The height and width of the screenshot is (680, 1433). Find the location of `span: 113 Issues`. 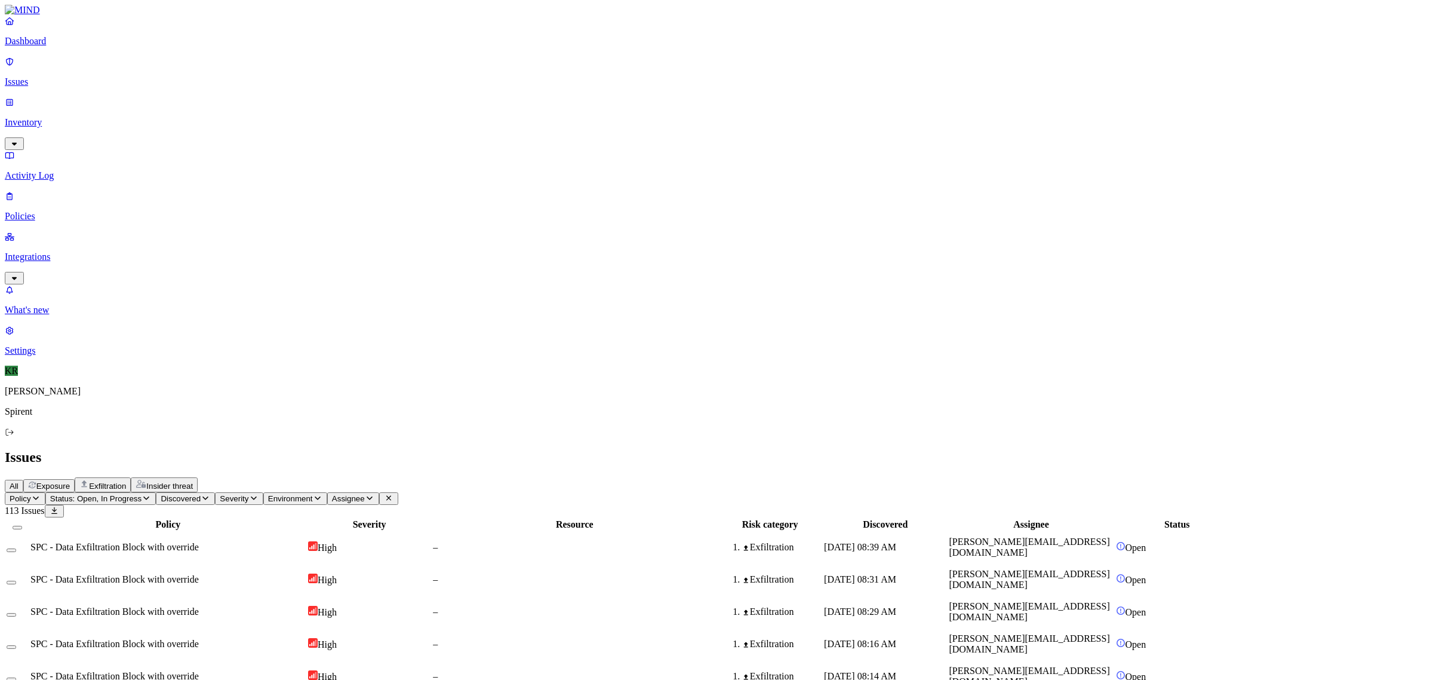

span: 113 Issues is located at coordinates (24, 510).